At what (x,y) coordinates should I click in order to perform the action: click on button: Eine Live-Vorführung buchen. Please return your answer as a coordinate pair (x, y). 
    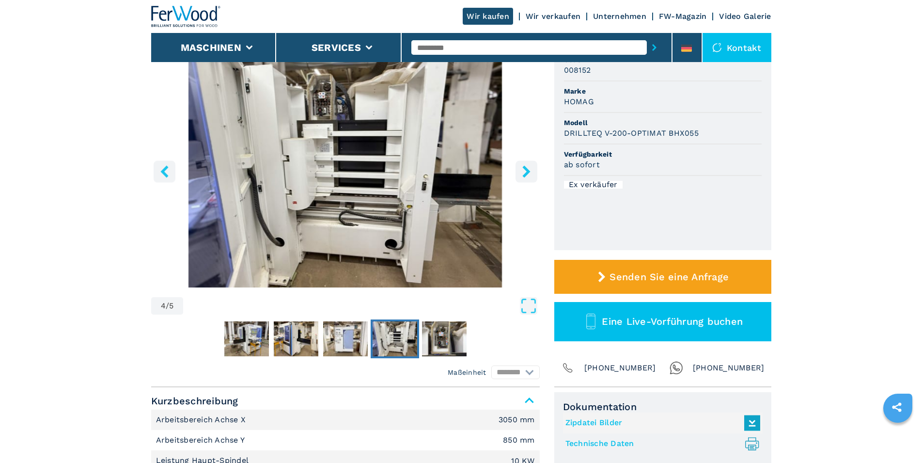
    Looking at the image, I should click on (663, 321).